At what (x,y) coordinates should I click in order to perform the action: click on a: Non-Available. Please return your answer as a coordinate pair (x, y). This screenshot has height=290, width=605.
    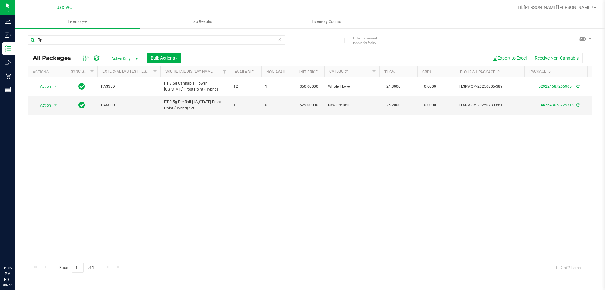
    Looking at the image, I should click on (280, 72).